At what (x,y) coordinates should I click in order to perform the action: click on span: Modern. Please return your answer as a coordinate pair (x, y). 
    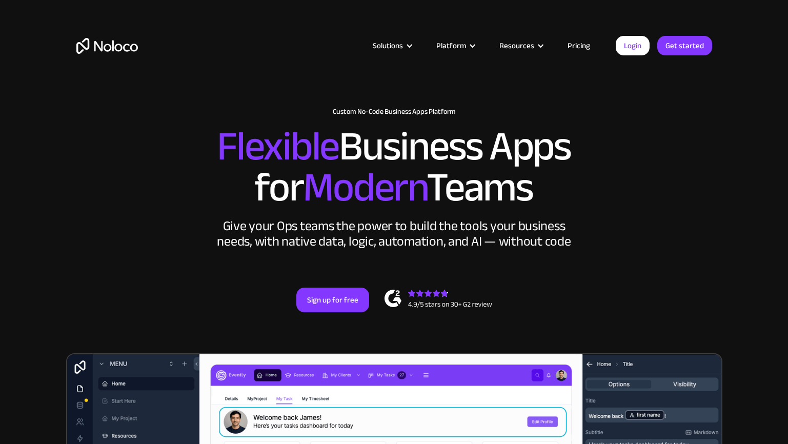
    Looking at the image, I should click on (365, 187).